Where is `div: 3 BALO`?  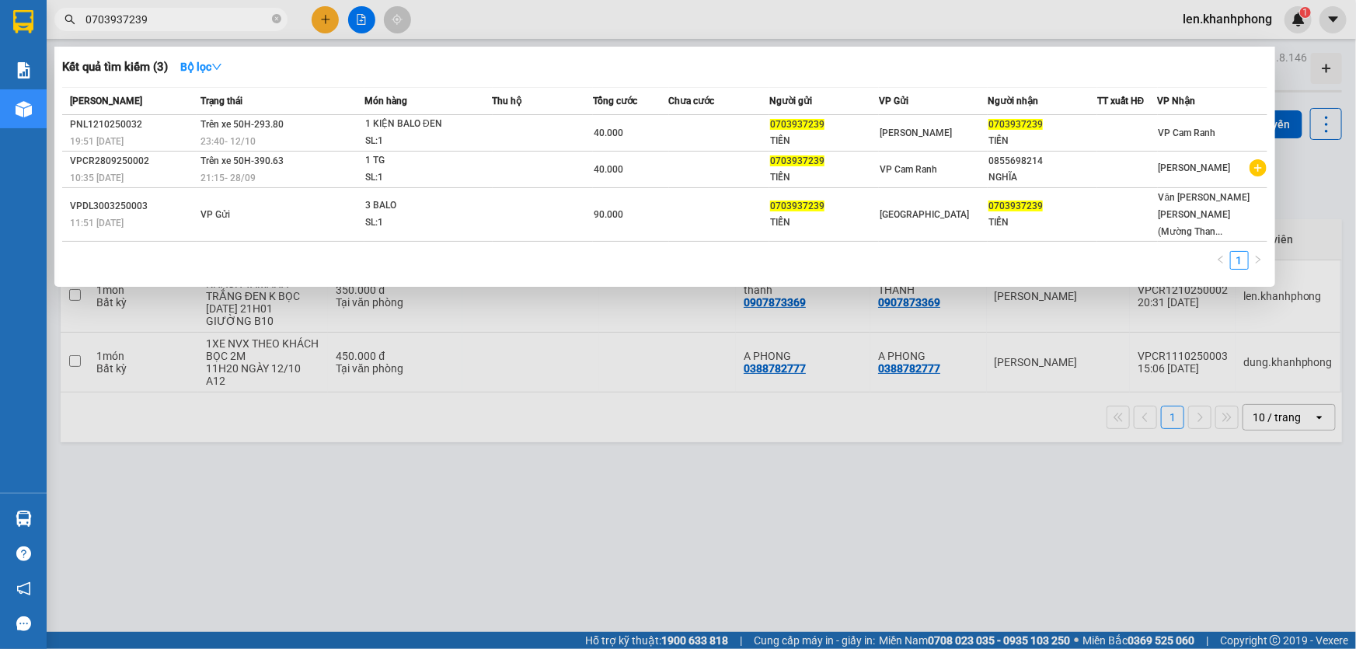
div: 3 BALO is located at coordinates (424, 206).